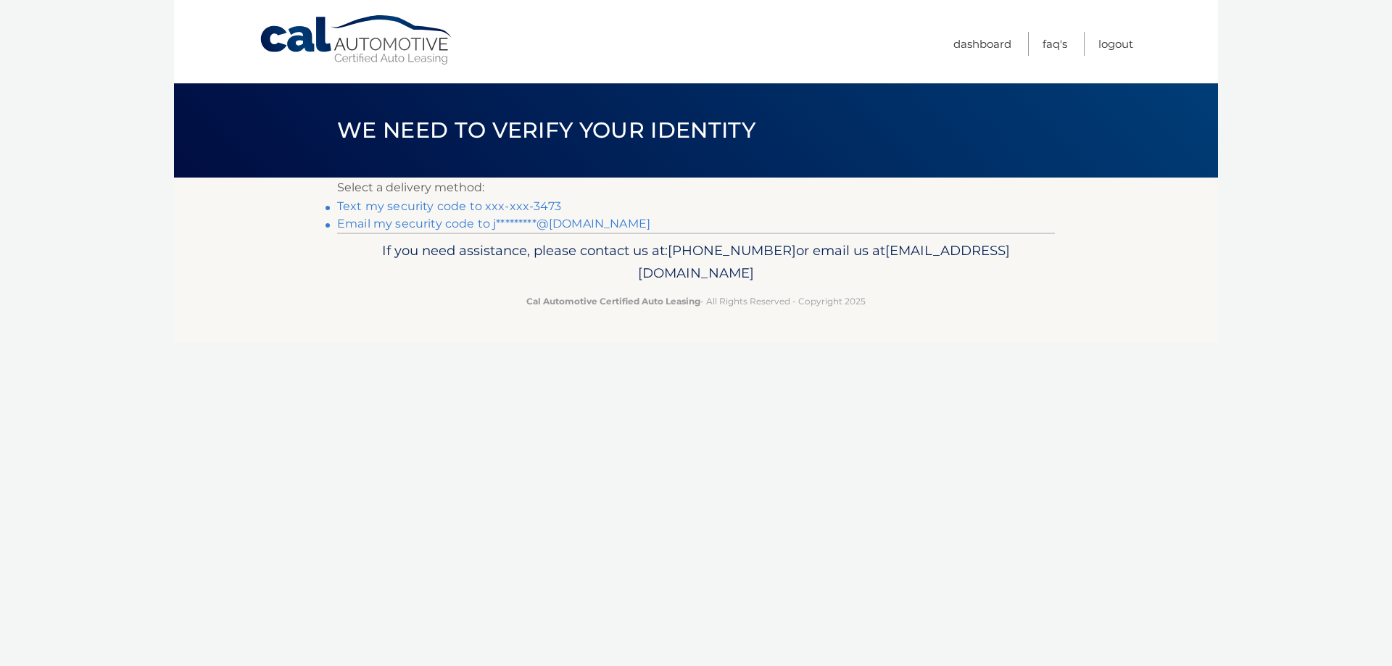  I want to click on a: Cal Automotive, so click(357, 40).